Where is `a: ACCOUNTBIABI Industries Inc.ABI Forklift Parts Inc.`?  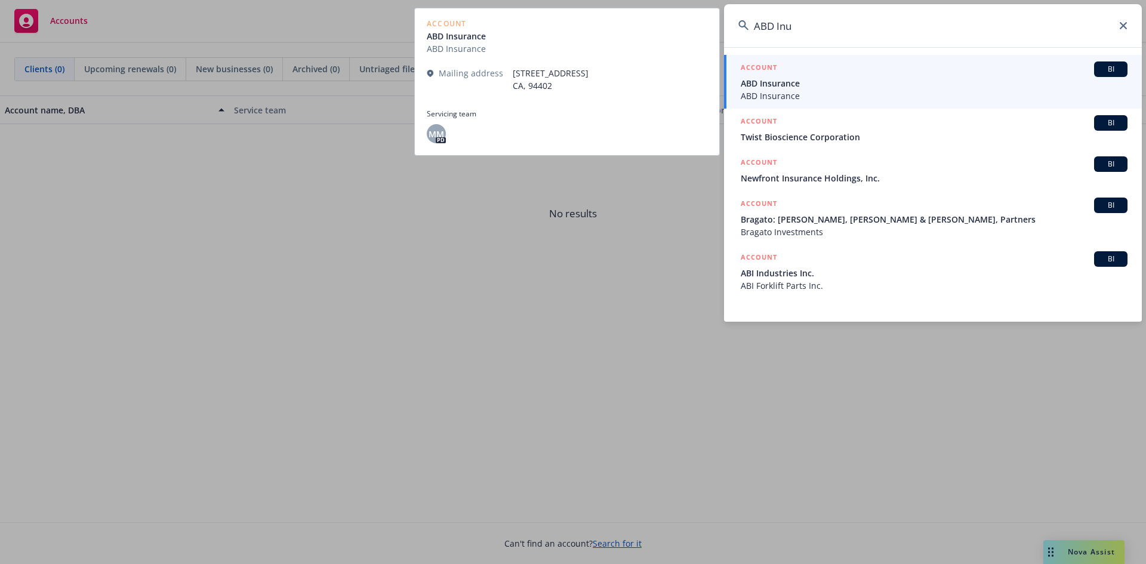 a: ACCOUNTBIABI Industries Inc.ABI Forklift Parts Inc. is located at coordinates (933, 272).